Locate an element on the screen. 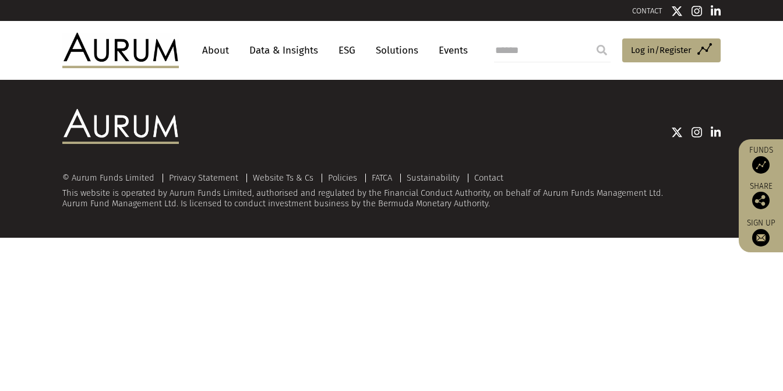  a: Funds is located at coordinates (761, 159).